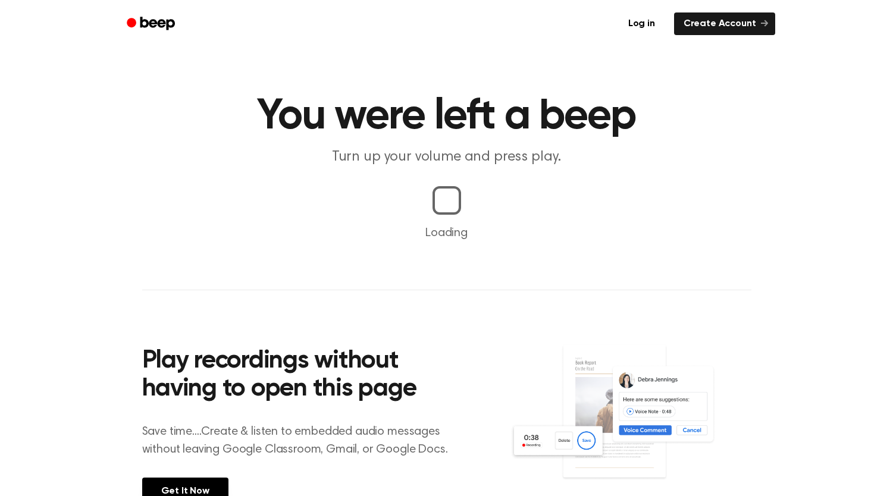  I want to click on a: Create Account, so click(725, 24).